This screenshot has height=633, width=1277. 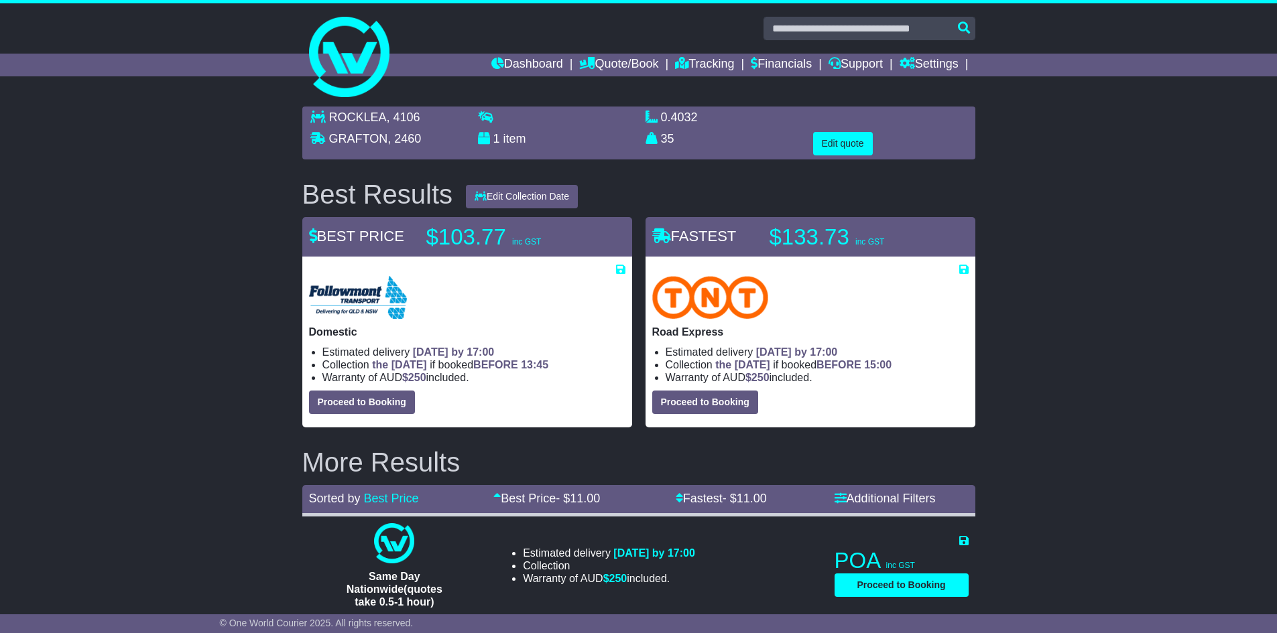 I want to click on span: BEST PRICE, so click(x=357, y=236).